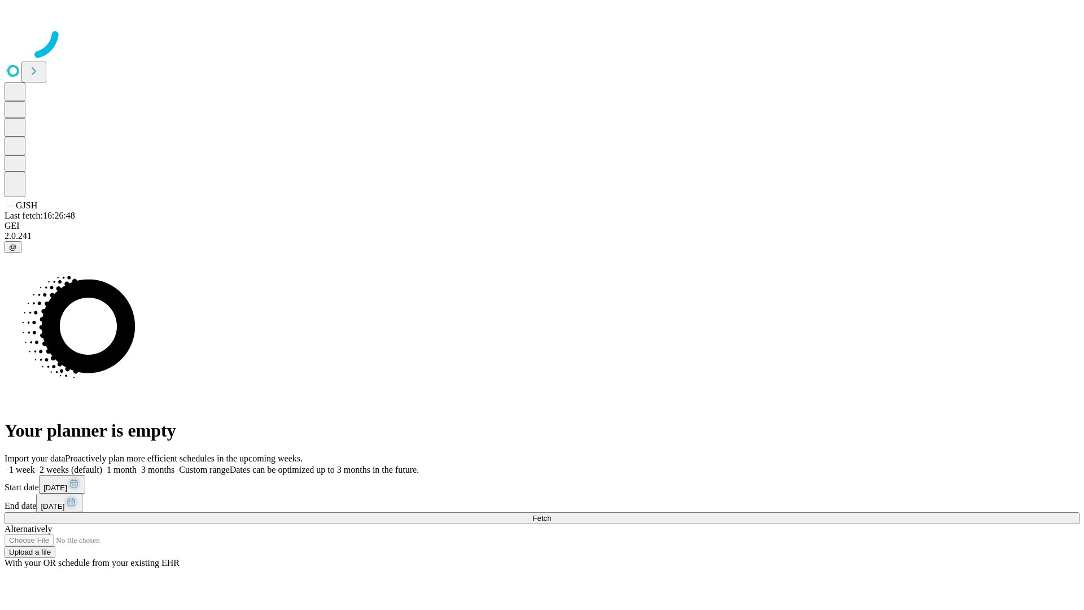 The image size is (1084, 610). What do you see at coordinates (184, 458) in the screenshot?
I see `span: Proactively plan more efficient schedules in the upcoming weeks.` at bounding box center [184, 458].